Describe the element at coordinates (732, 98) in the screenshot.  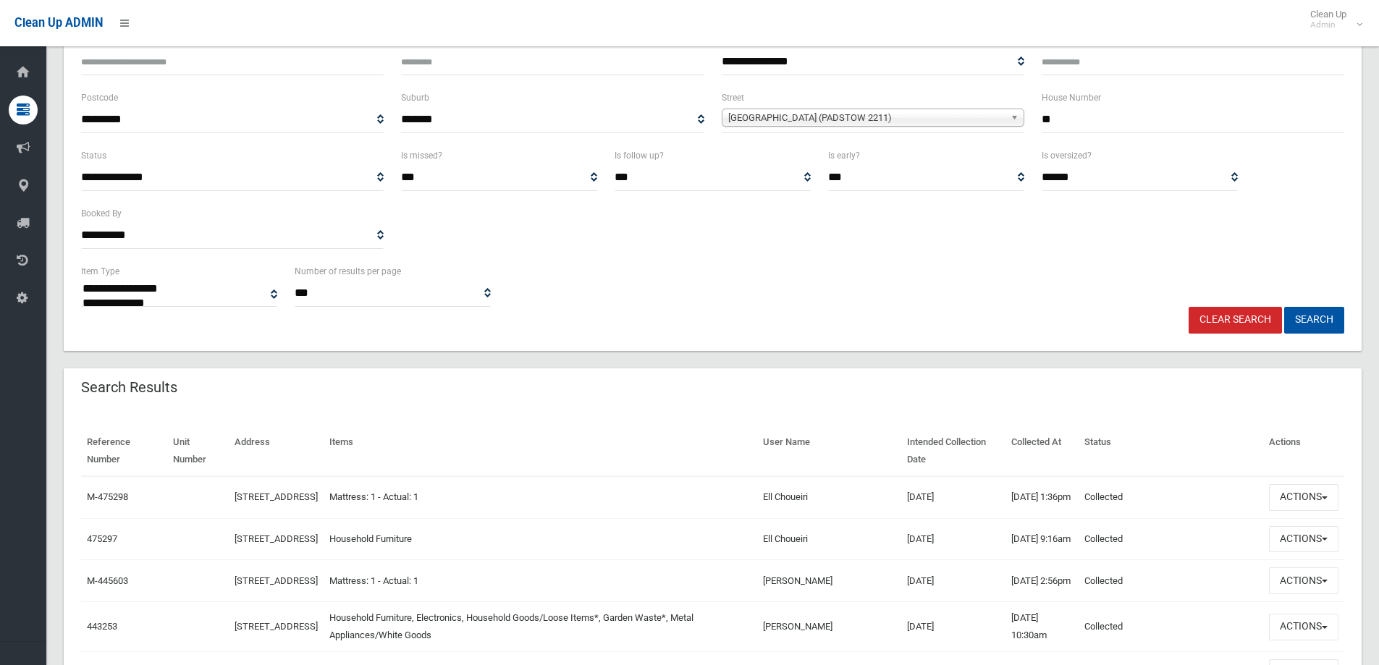
I see `label: Street` at that location.